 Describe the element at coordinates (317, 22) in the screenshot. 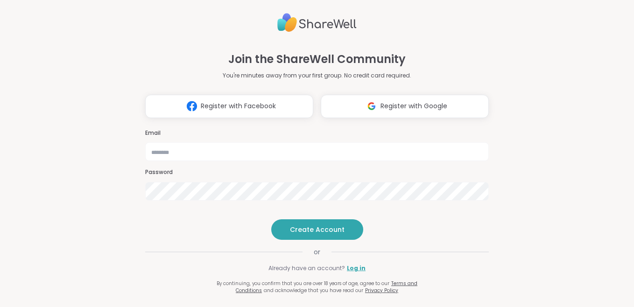

I see `img: ShareWell Logo` at that location.